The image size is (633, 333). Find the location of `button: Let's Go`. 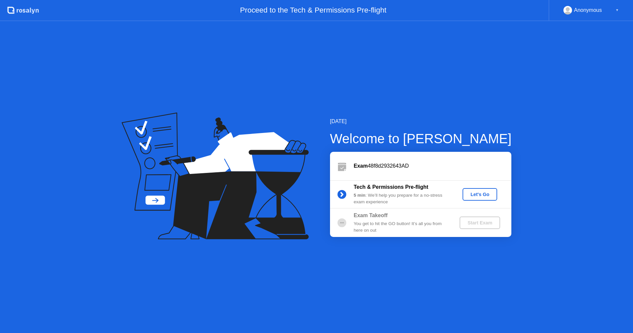

button: Let's Go is located at coordinates (480, 194).